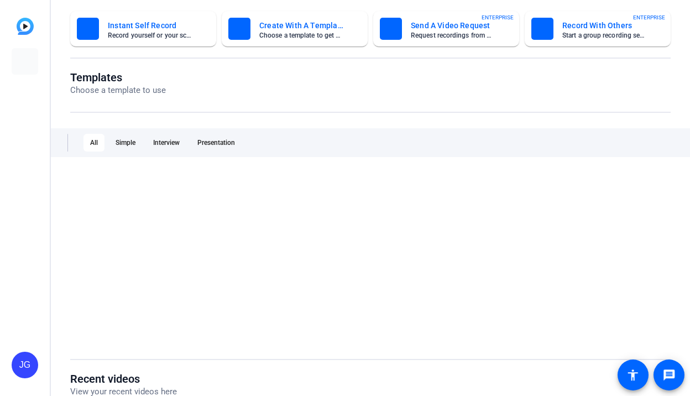  Describe the element at coordinates (301, 35) in the screenshot. I see `mat-card-subtitle: Choose a template to get started` at that location.